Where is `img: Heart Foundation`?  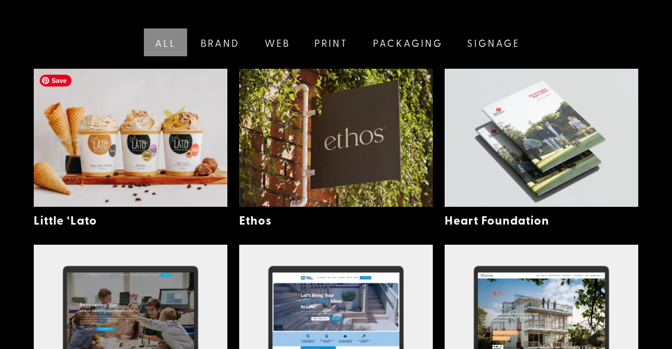 img: Heart Foundation is located at coordinates (541, 137).